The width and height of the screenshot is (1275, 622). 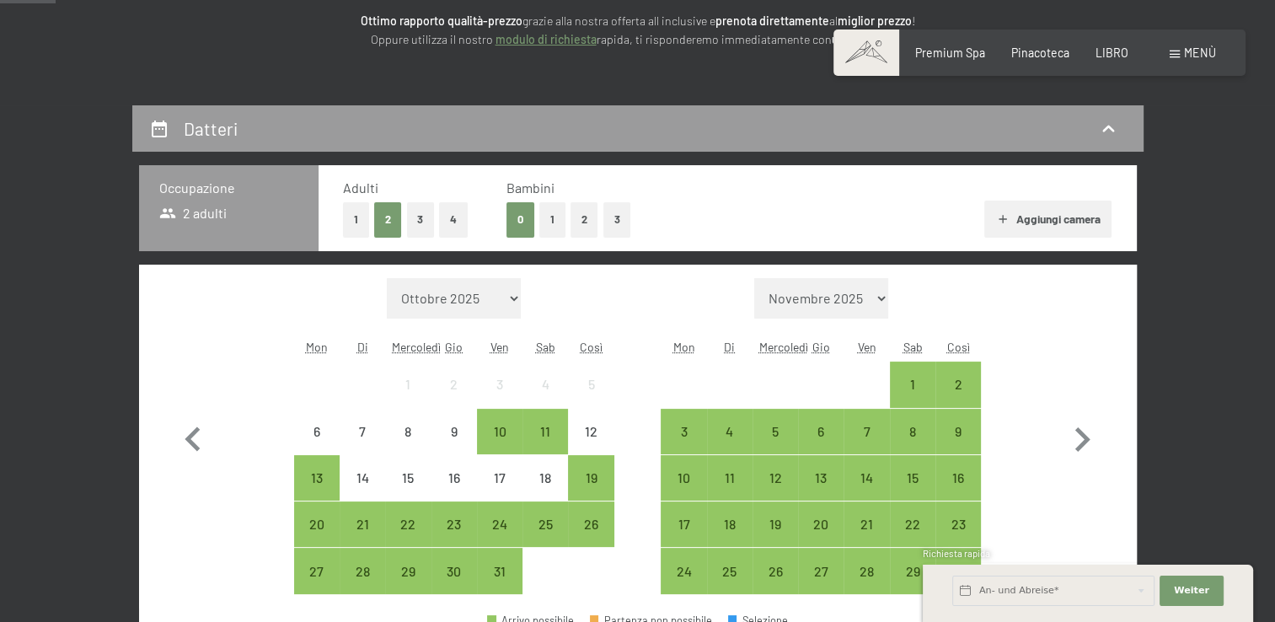 I want to click on span: Bambini, so click(x=530, y=187).